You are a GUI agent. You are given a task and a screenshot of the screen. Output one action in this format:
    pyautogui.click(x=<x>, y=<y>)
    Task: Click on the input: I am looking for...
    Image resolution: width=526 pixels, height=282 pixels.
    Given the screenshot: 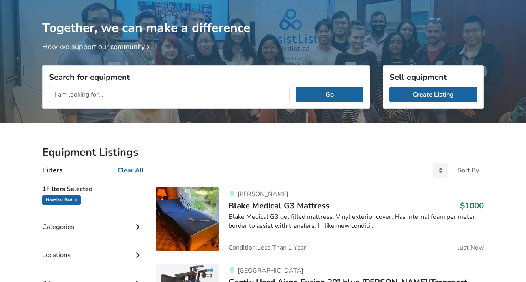 What is the action you would take?
    pyautogui.click(x=169, y=94)
    